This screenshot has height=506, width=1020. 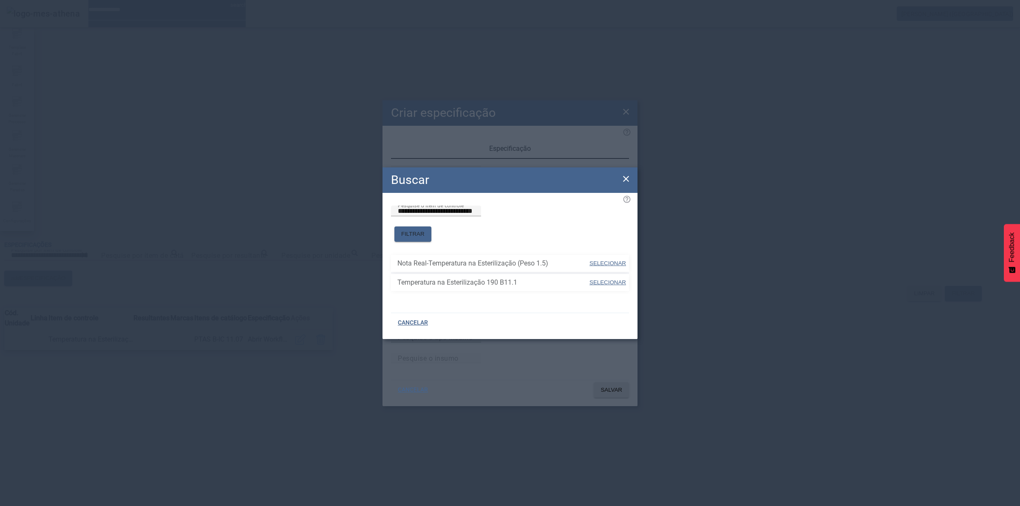 I want to click on span: FILTRAR, so click(x=413, y=234).